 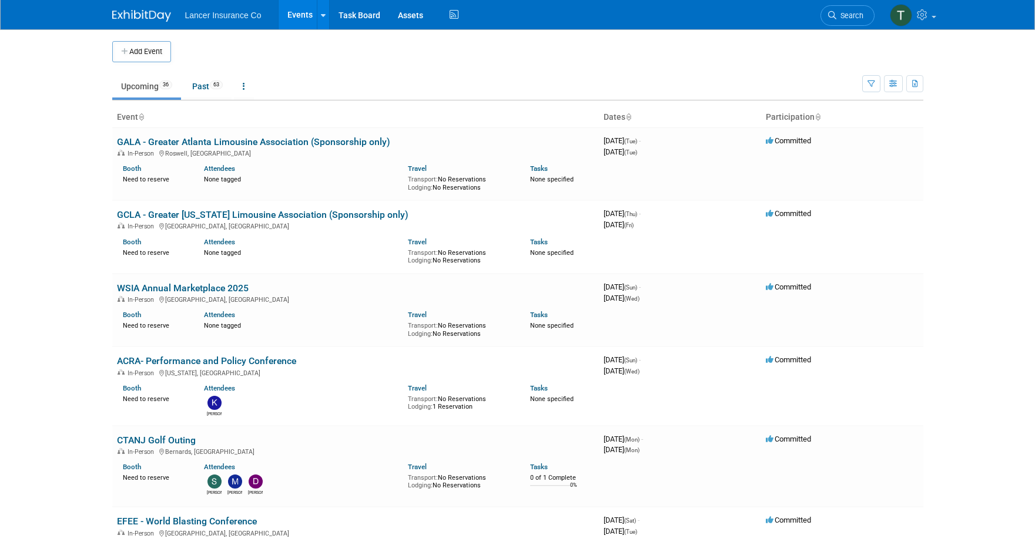 I want to click on span: 63, so click(x=216, y=85).